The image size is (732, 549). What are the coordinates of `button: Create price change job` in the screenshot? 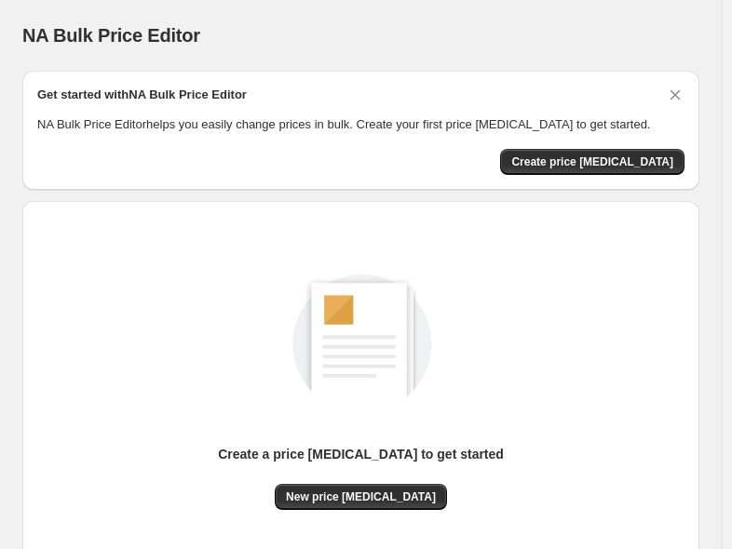 It's located at (592, 162).